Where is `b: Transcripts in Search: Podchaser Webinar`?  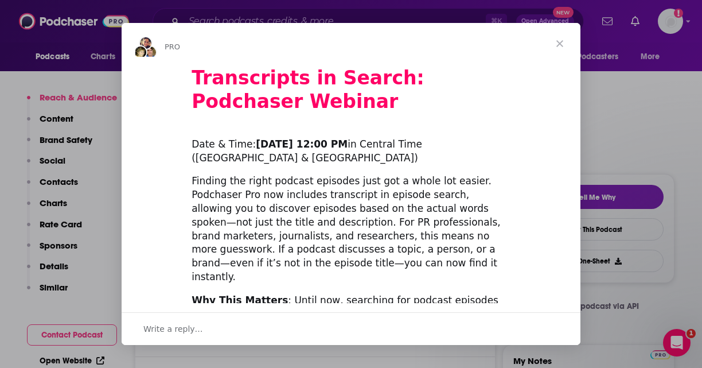
b: Transcripts in Search: Podchaser Webinar is located at coordinates (308, 90).